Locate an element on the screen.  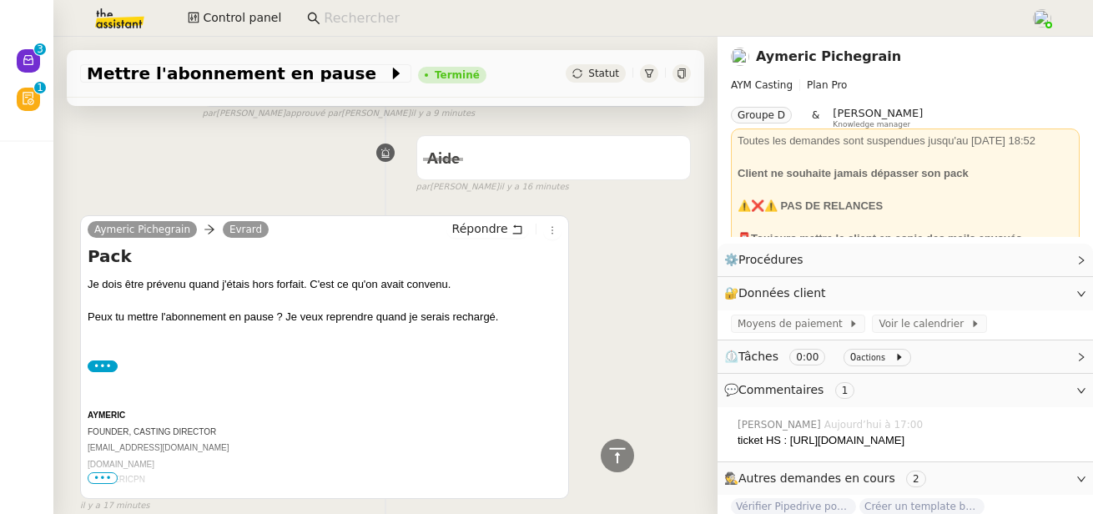
nz-tag: Groupe D is located at coordinates (761, 115).